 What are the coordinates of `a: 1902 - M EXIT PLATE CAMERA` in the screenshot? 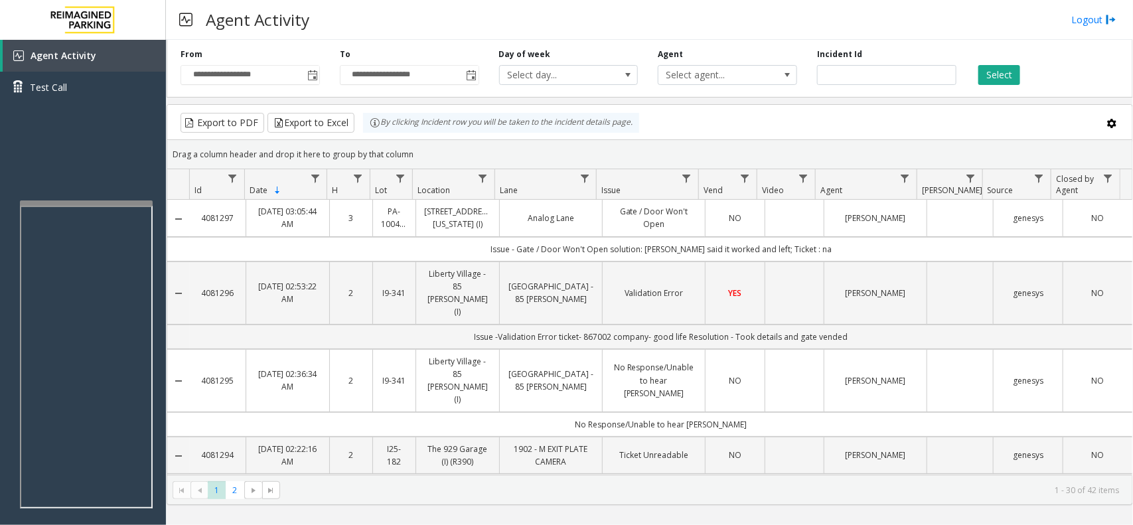 It's located at (551, 455).